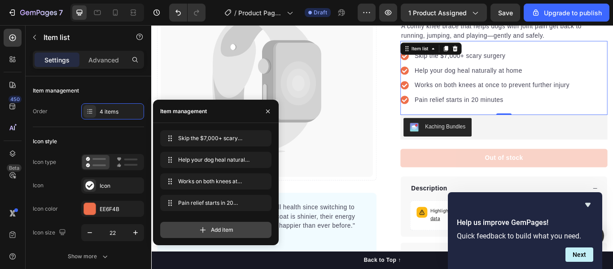 Image resolution: width=613 pixels, height=269 pixels. What do you see at coordinates (306, 119) in the screenshot?
I see `img: KachingBundles.png` at bounding box center [306, 119].